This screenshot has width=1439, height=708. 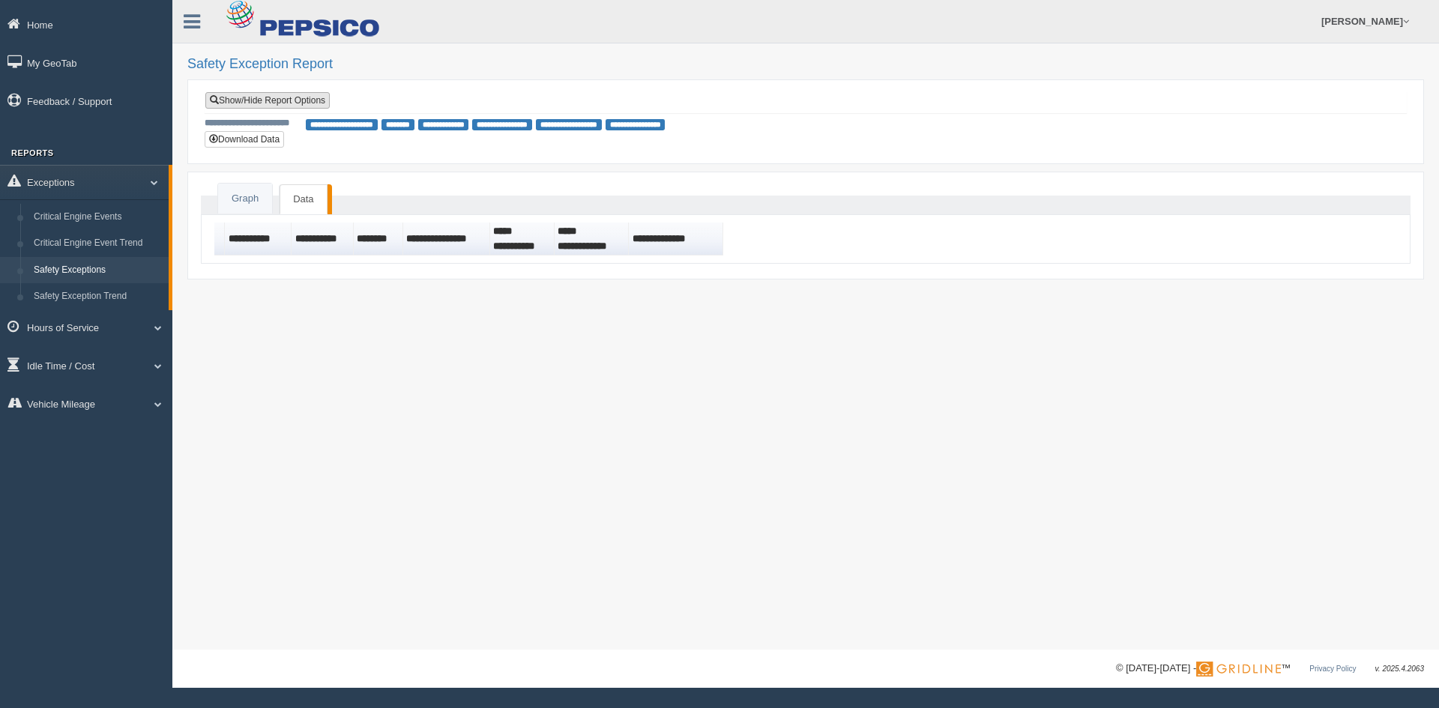 I want to click on a: Critical Engine Events, so click(x=97, y=217).